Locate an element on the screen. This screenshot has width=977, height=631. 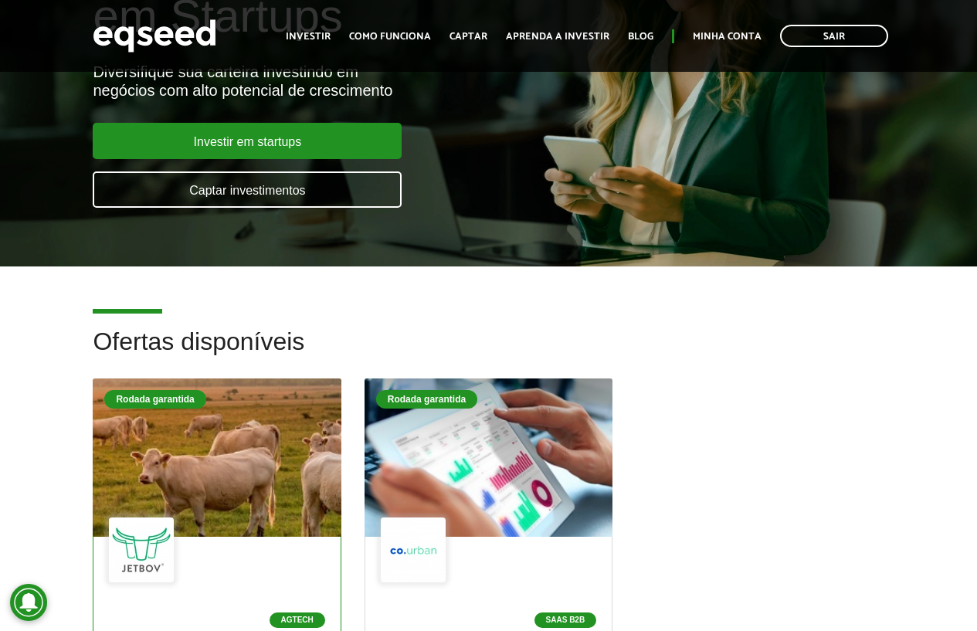
a: Captar is located at coordinates (468, 36).